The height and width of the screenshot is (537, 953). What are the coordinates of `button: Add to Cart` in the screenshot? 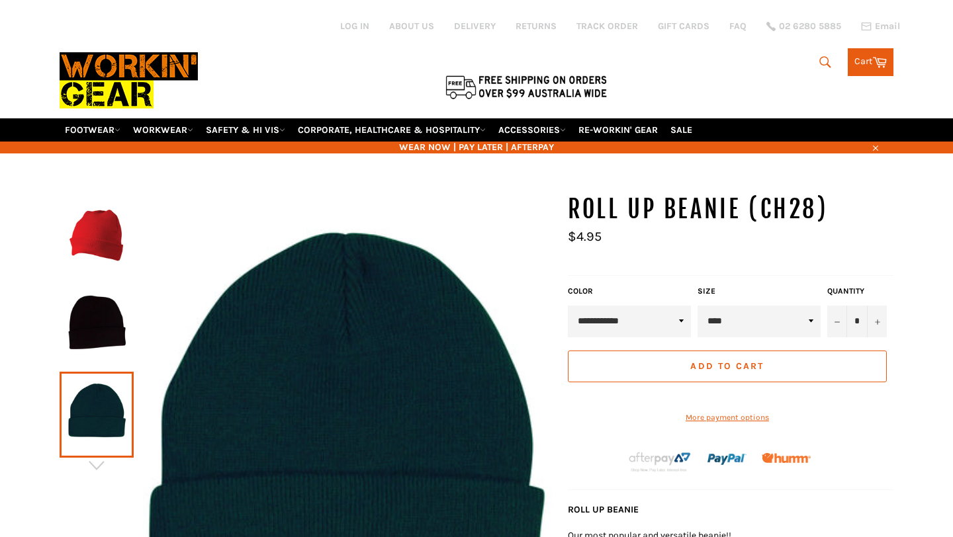 It's located at (727, 367).